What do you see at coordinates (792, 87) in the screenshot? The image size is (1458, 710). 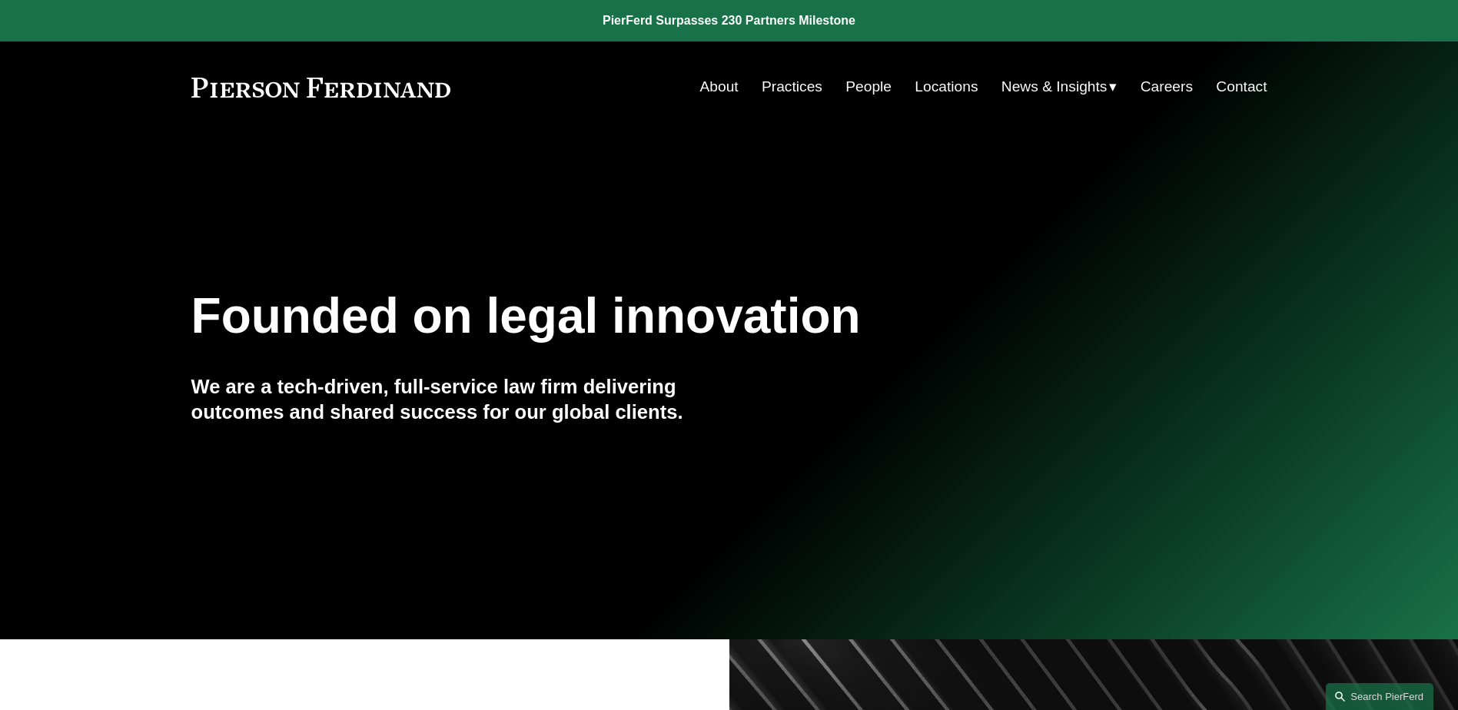 I see `a: Practices` at bounding box center [792, 87].